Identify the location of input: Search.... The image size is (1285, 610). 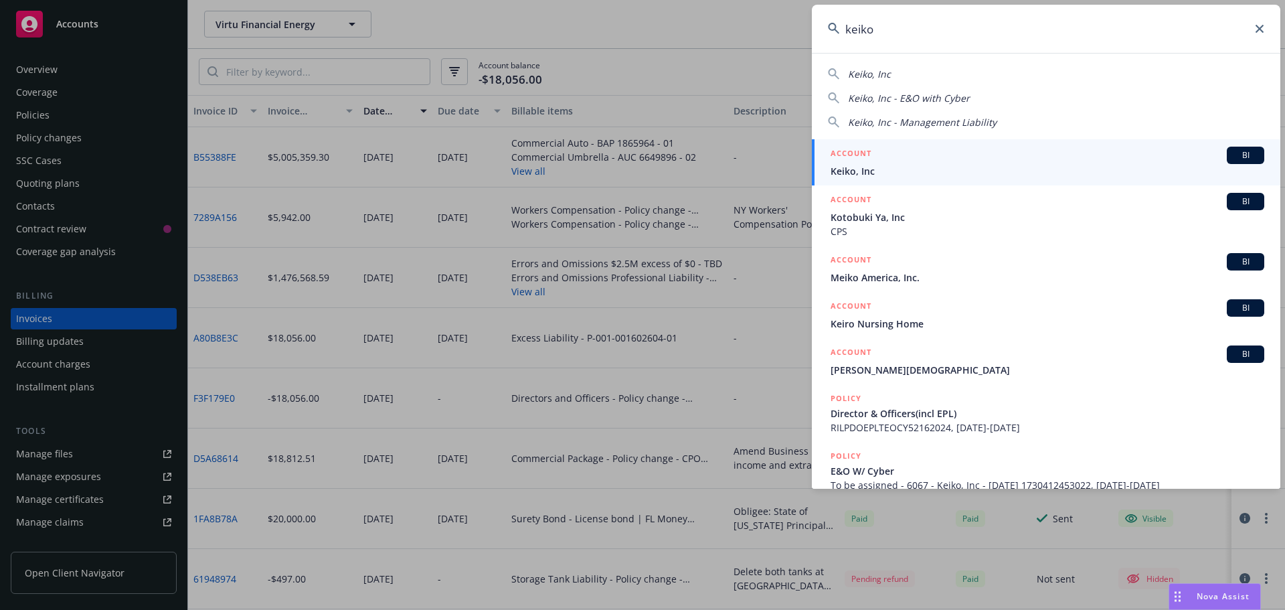
(1046, 29).